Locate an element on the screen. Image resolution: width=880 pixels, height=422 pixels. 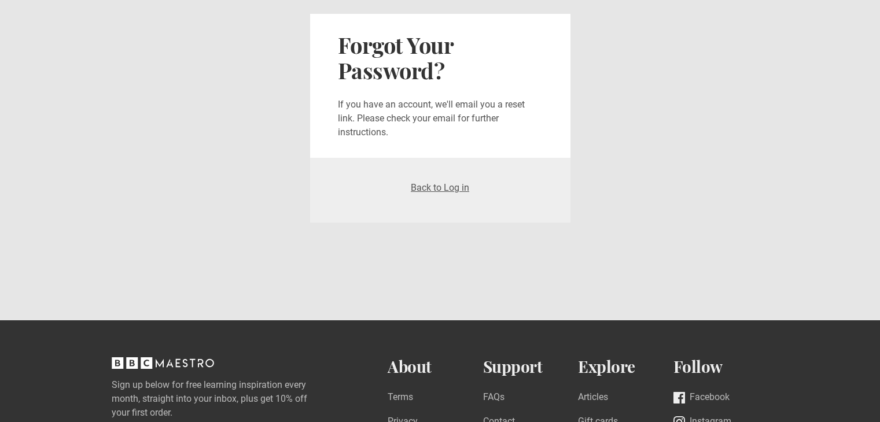
a: Terms is located at coordinates (400, 398).